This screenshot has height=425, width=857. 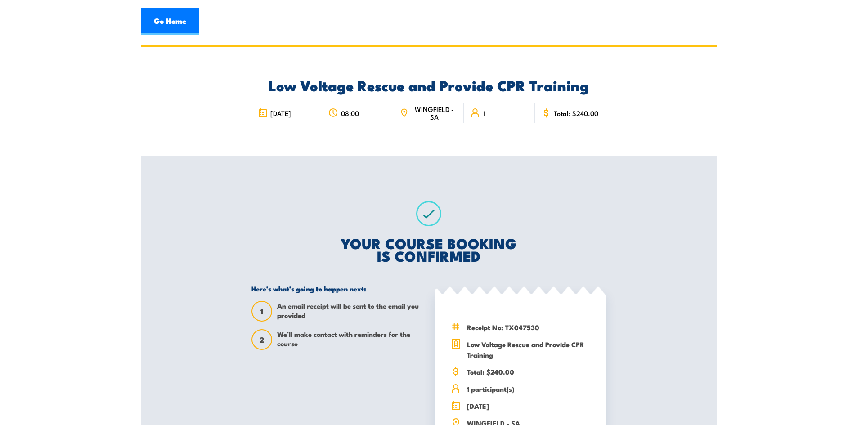 I want to click on span: An email receipt will be sent to the email you provided, so click(x=350, y=311).